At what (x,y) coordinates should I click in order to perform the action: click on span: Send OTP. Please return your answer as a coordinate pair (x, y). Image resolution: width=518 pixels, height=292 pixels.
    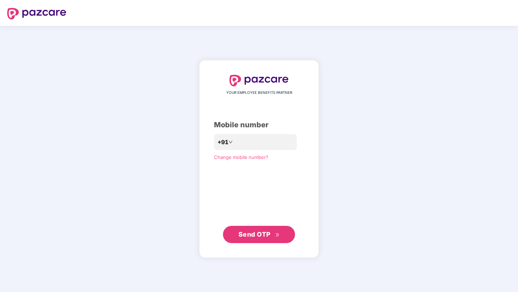
    Looking at the image, I should click on (254, 234).